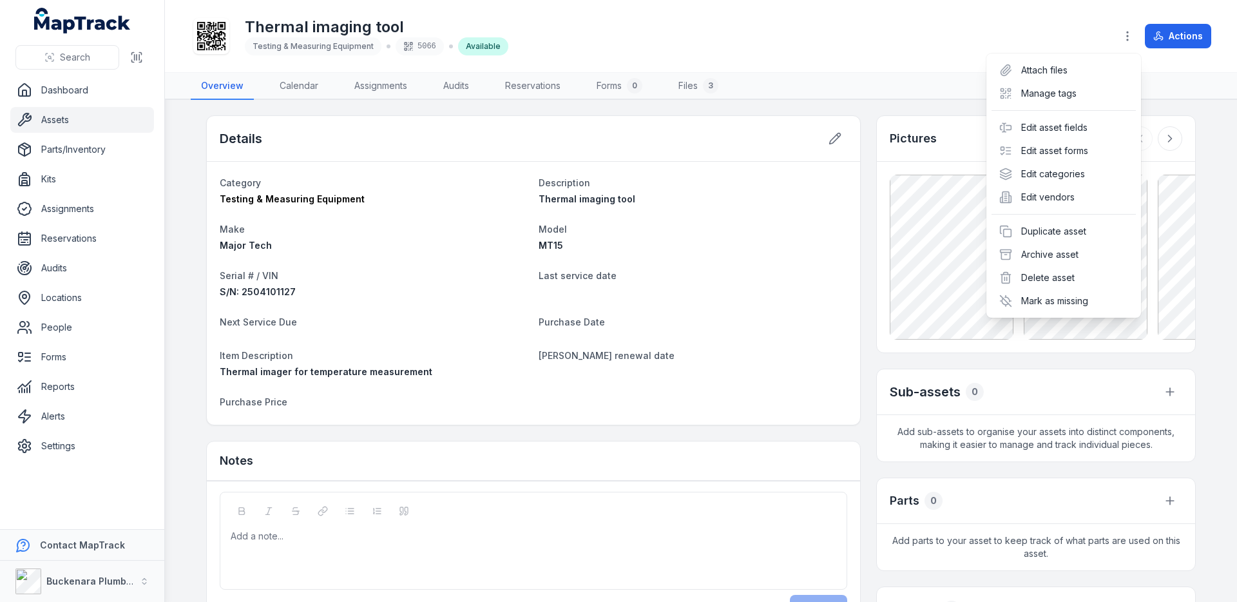  Describe the element at coordinates (1064, 301) in the screenshot. I see `div: Mark as missing` at that location.